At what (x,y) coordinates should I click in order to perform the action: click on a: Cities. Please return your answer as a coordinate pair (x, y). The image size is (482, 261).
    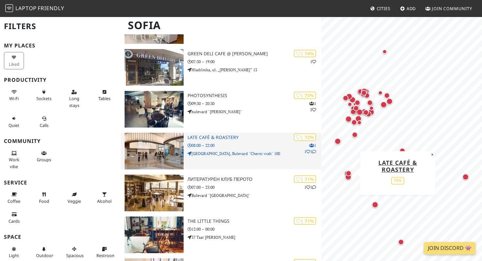
    Looking at the image, I should click on (380, 9).